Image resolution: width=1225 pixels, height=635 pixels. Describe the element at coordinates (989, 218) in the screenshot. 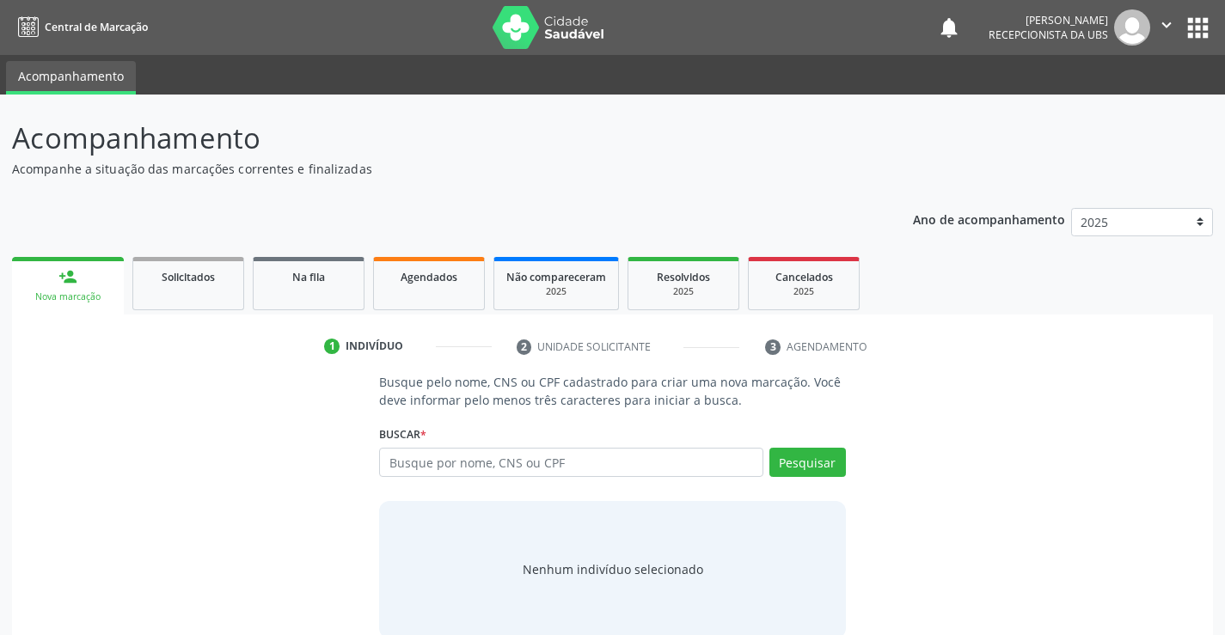

I see `p: Ano de acompanhamento` at that location.